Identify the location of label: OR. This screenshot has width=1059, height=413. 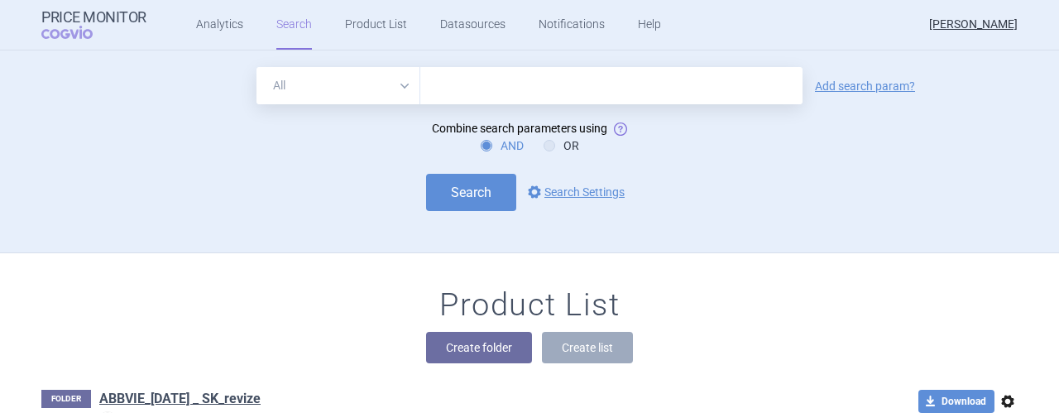
(561, 146).